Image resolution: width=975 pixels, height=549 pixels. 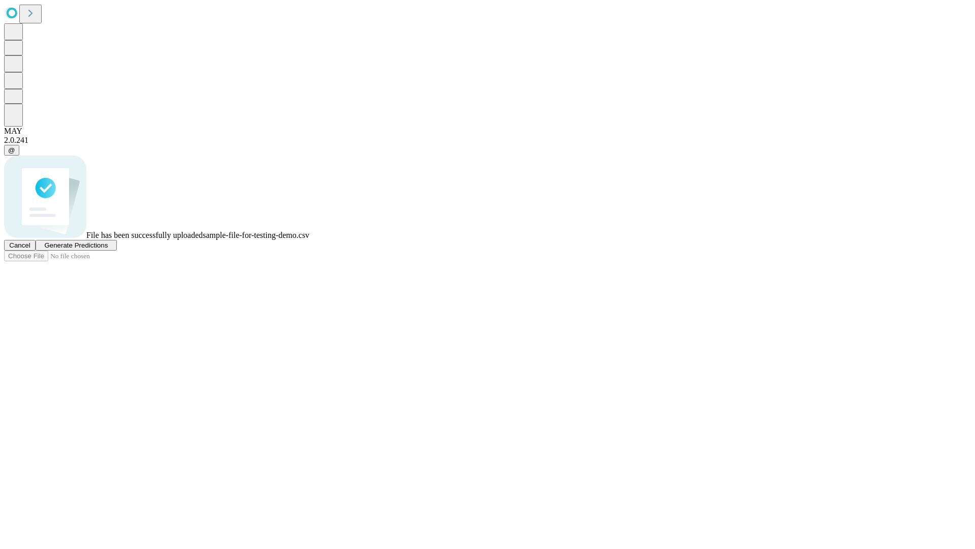 What do you see at coordinates (20, 245) in the screenshot?
I see `button: Cancel` at bounding box center [20, 245].